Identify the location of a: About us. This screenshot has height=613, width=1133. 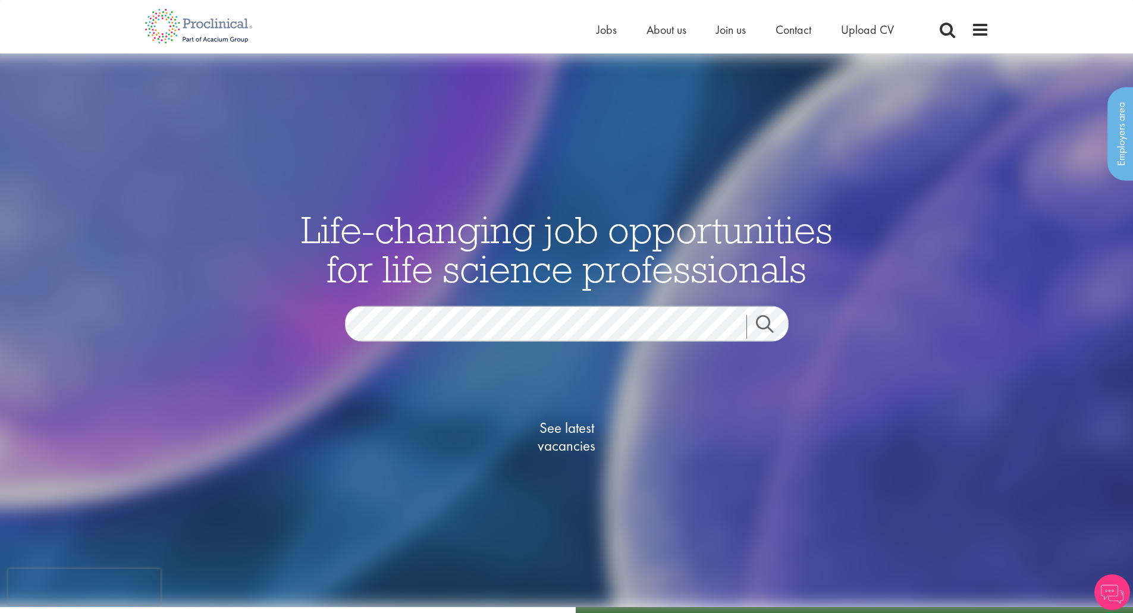
(666, 30).